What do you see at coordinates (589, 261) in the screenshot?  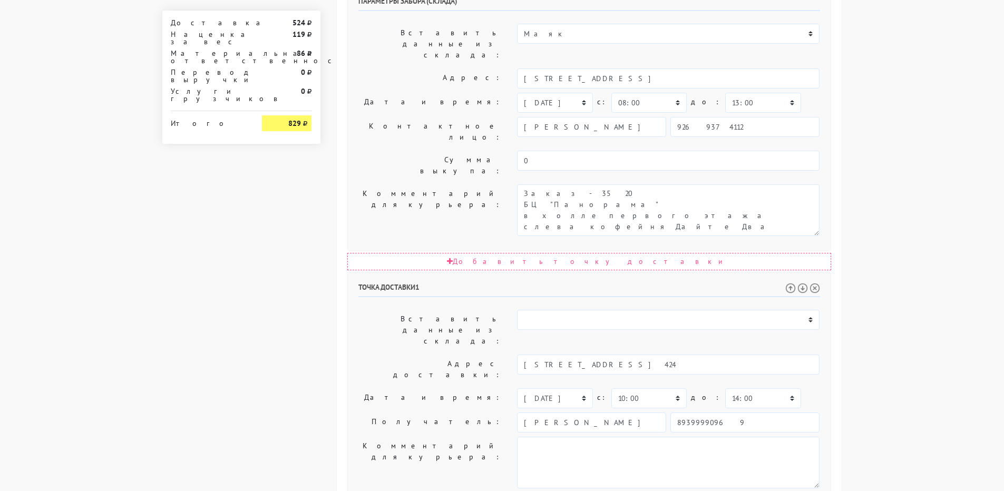 I see `div: Добавить точку доставки` at bounding box center [589, 261].